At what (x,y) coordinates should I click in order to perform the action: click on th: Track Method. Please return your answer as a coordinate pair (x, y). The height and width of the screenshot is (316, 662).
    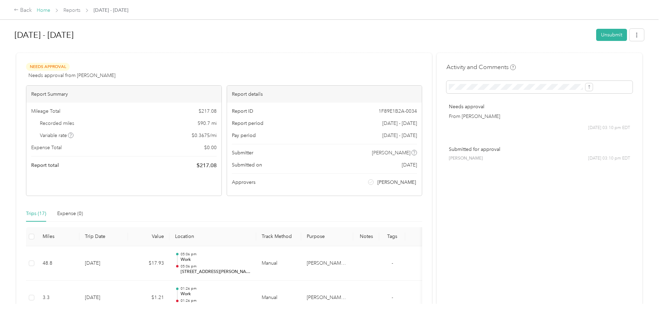
    Looking at the image, I should click on (279, 236).